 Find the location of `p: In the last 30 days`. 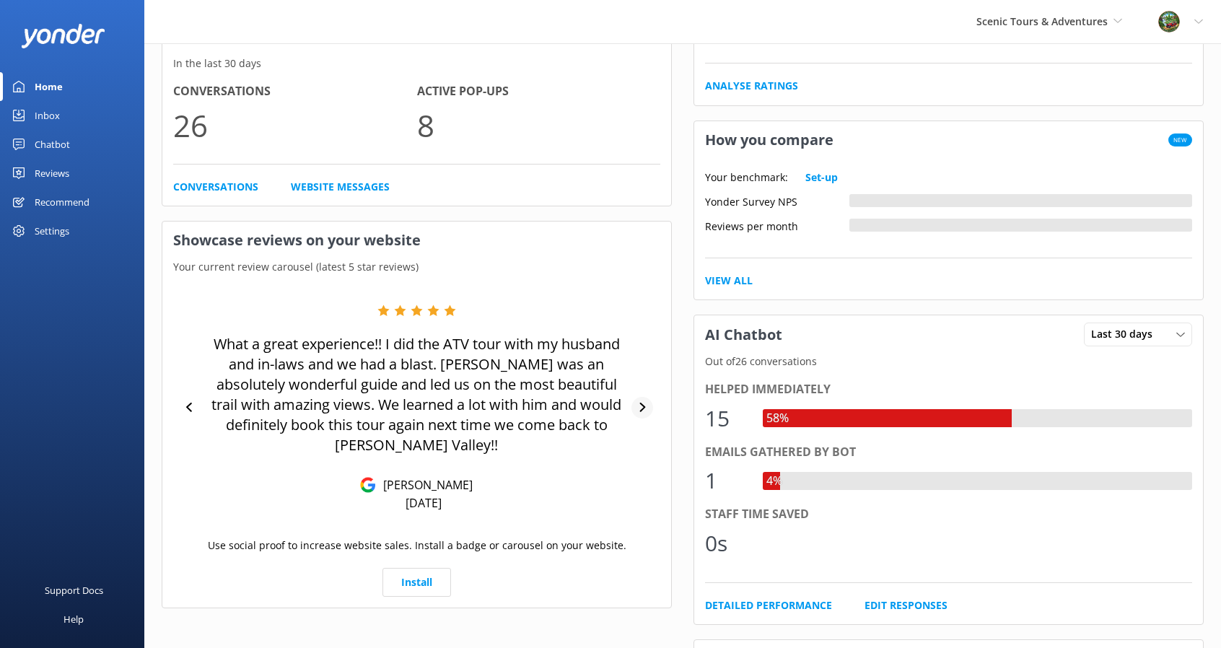

p: In the last 30 days is located at coordinates (416, 63).